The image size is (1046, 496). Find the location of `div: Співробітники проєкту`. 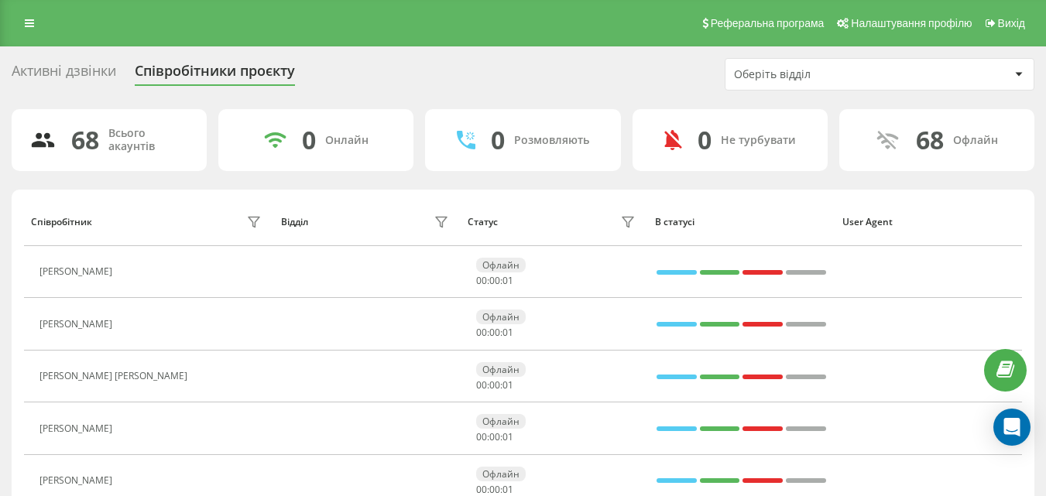

div: Співробітники проєкту is located at coordinates (214, 74).